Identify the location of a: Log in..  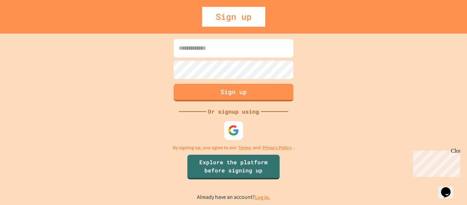
(263, 197).